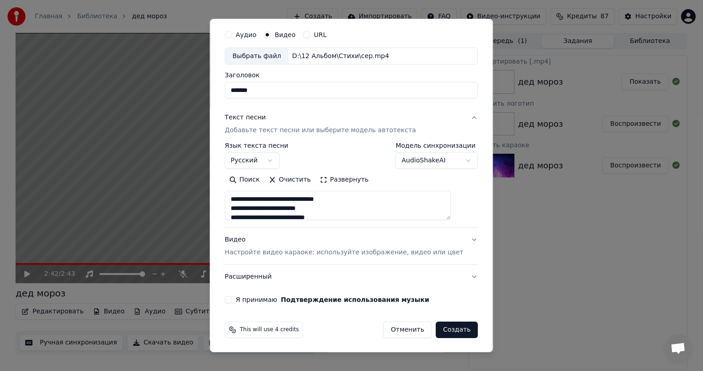 The height and width of the screenshot is (371, 703). What do you see at coordinates (290, 180) in the screenshot?
I see `button: Очистить` at bounding box center [290, 180].